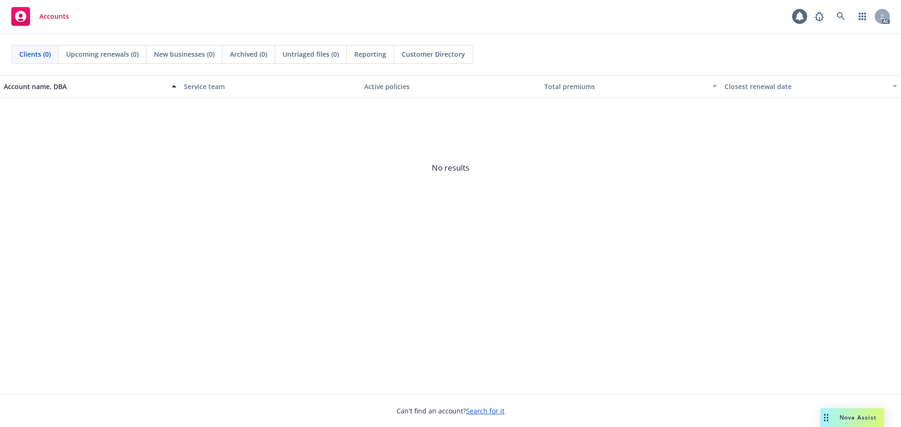 This screenshot has width=901, height=427. Describe the element at coordinates (826, 418) in the screenshot. I see `div: Drag to move` at that location.